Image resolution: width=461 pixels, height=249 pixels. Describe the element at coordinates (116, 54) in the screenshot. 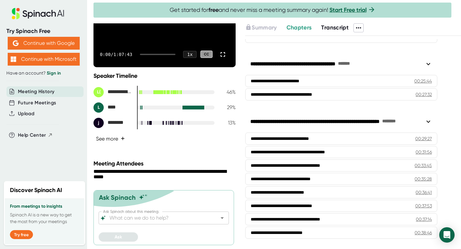

I see `div: 0:00 / 1:07:43` at that location.